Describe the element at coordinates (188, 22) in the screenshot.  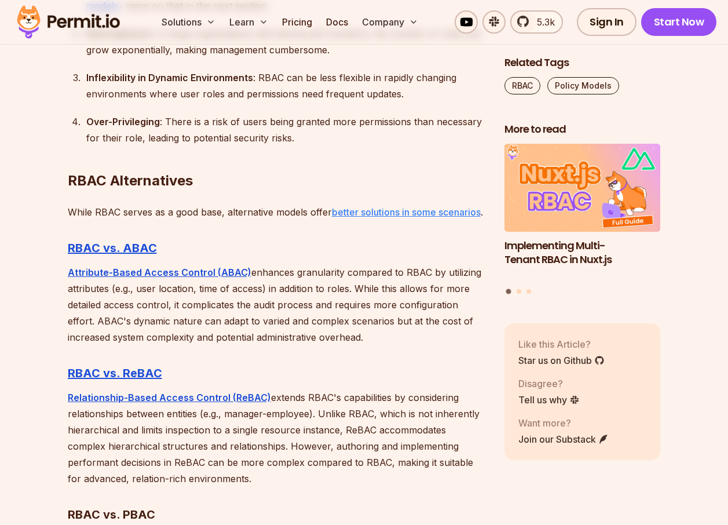
I see `button: Solutions` at that location.